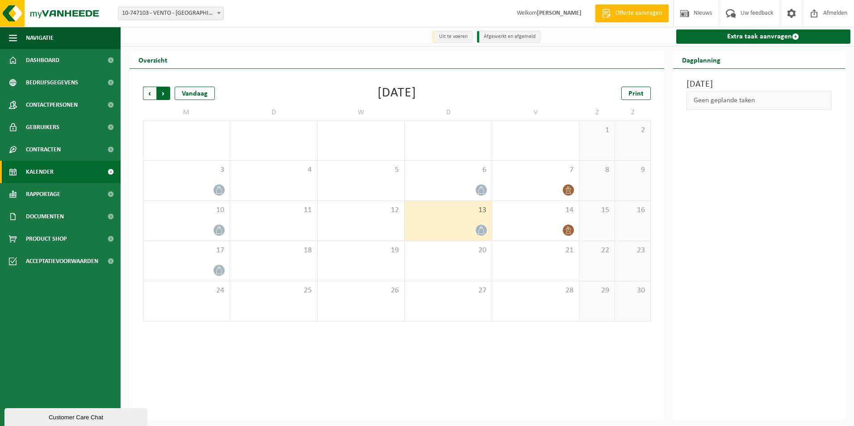 The image size is (854, 426). I want to click on span: Vorige, so click(150, 93).